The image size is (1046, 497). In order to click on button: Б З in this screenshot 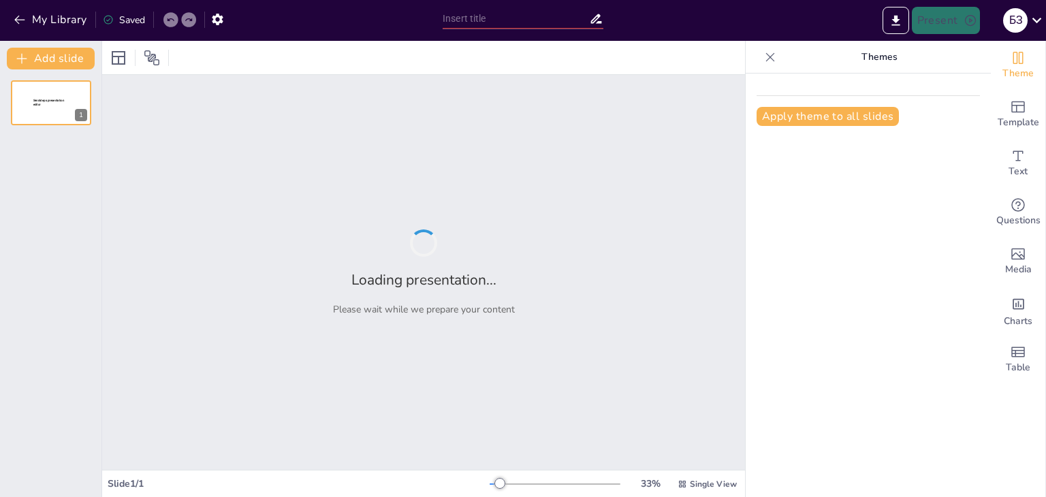, I will do `click(1015, 20)`.